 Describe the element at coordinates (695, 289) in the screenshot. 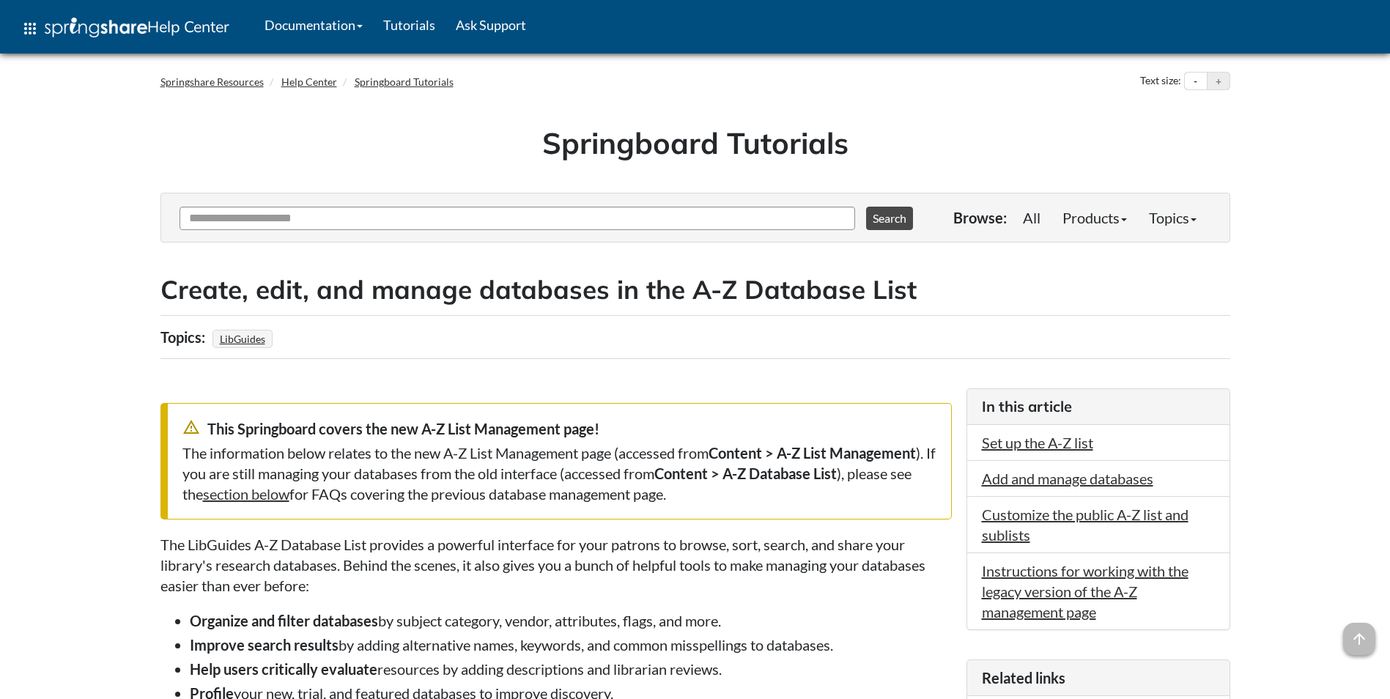

I see `h2: Create, edit, and manage databases in the A-Z Database List` at that location.